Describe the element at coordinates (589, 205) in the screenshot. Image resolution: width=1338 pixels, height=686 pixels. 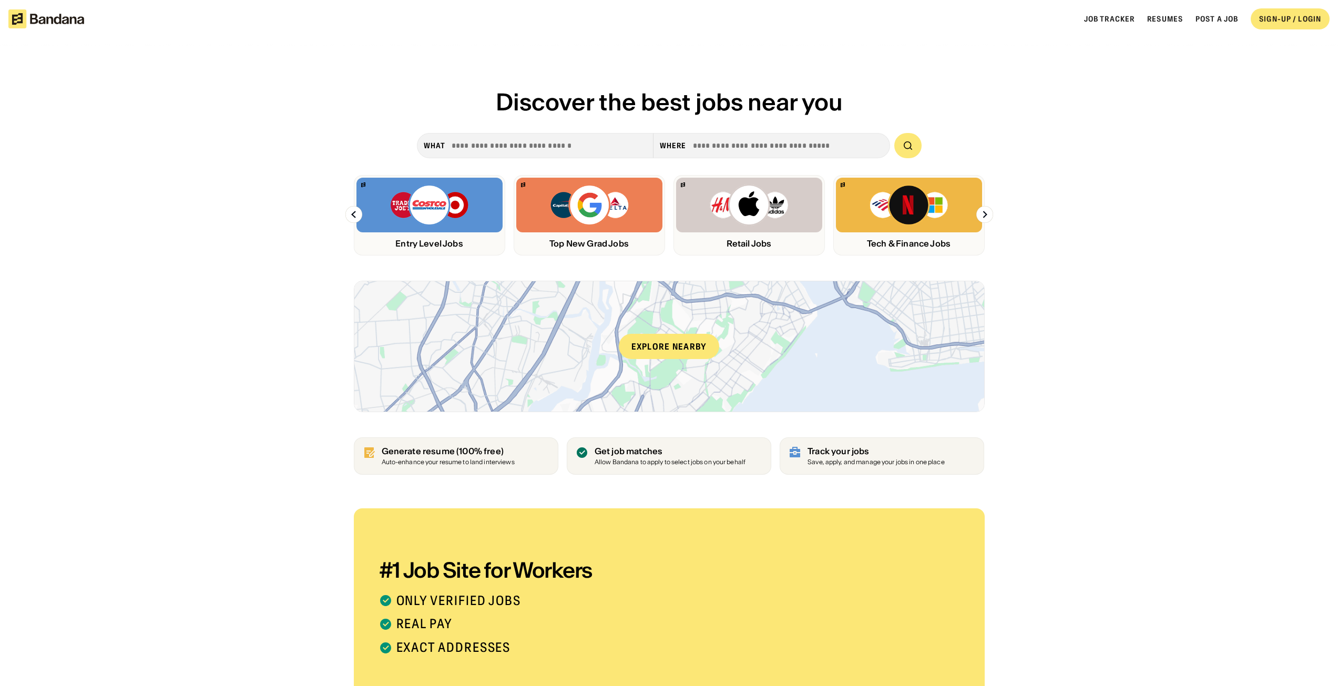
I see `img: Capital One, Google, Delta logos` at that location.